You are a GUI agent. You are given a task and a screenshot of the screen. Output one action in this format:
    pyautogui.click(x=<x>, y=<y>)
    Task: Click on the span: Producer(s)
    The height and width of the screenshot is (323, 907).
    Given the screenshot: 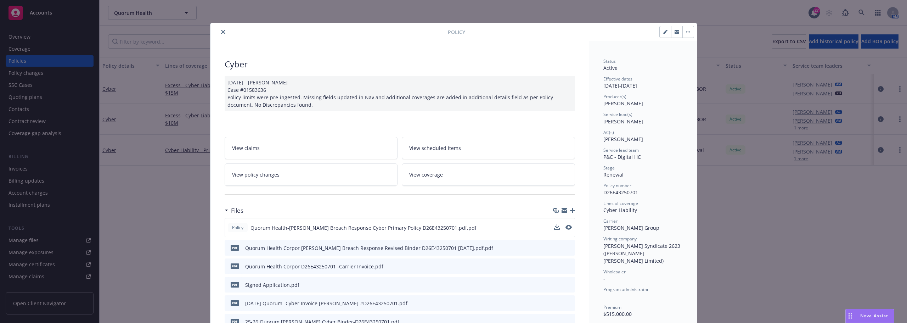 What is the action you would take?
    pyautogui.click(x=615, y=96)
    